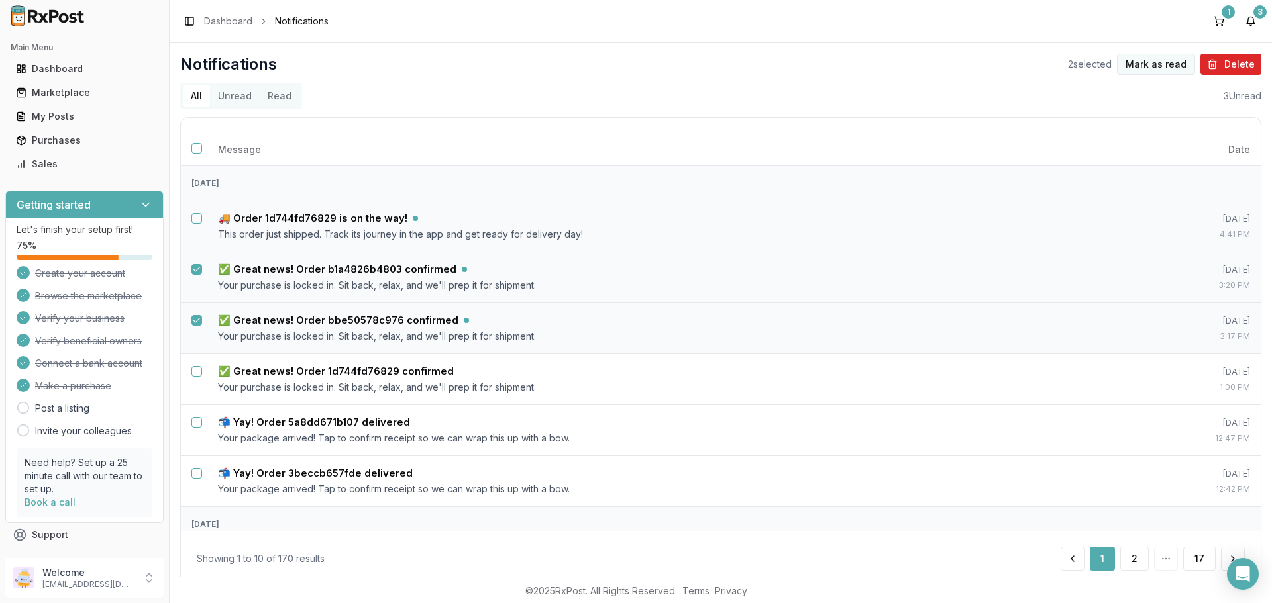  What do you see at coordinates (301, 21) in the screenshot?
I see `span: Notifications` at bounding box center [301, 21].